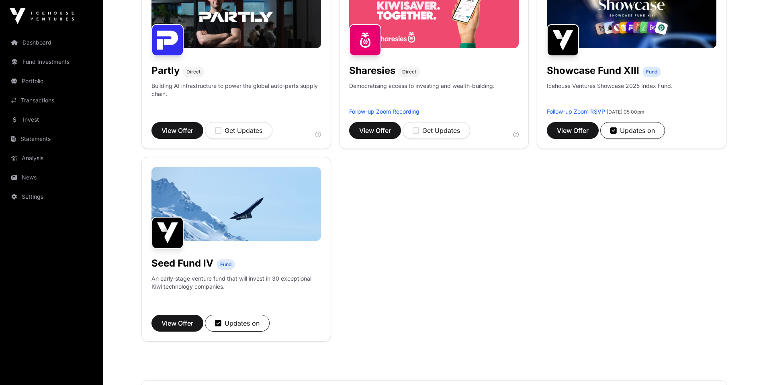 The height and width of the screenshot is (385, 765). Describe the element at coordinates (236, 204) in the screenshot. I see `img: image-1600x800.jpg` at that location.